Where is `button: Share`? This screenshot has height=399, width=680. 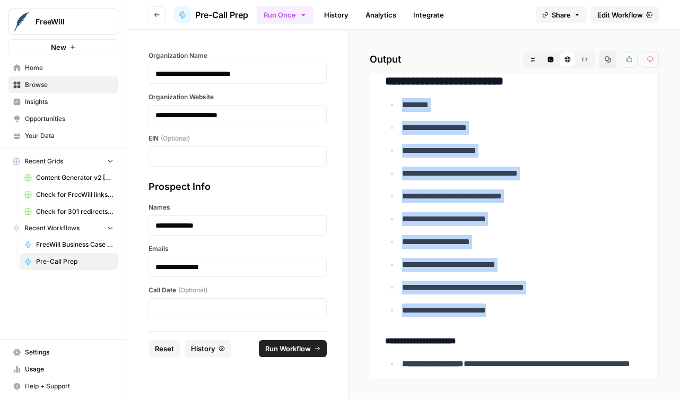
button: Share is located at coordinates (561, 15).